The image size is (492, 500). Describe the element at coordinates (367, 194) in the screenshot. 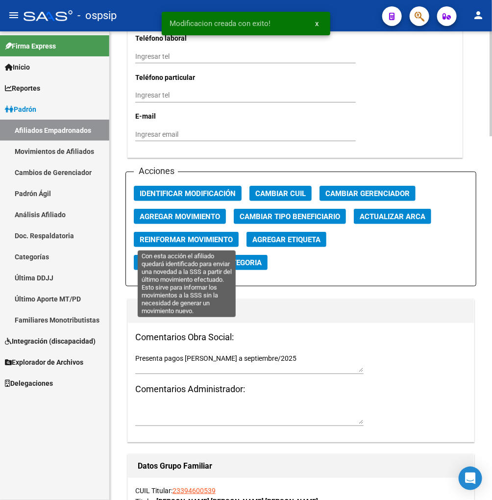

I see `span: Cambiar Gerenciador` at that location.